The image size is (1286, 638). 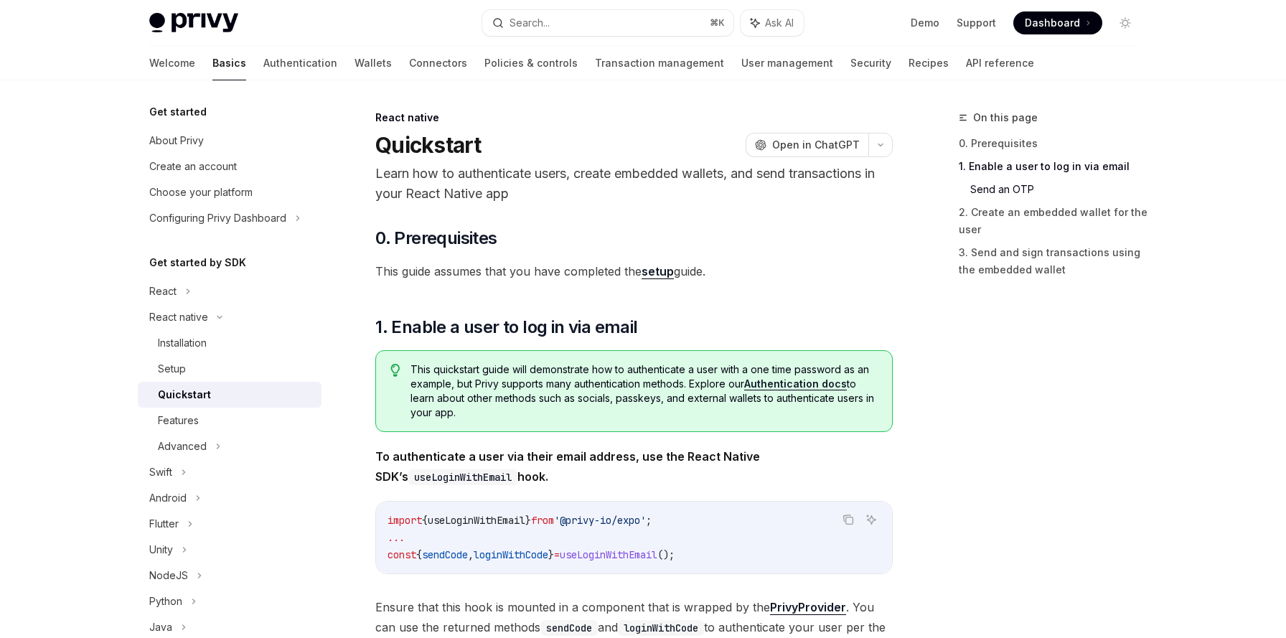 I want to click on div: Quickstart, so click(x=184, y=395).